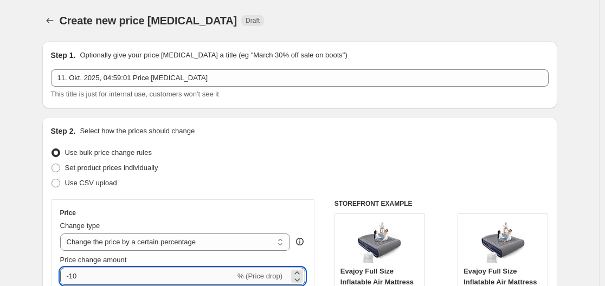  I want to click on span: % (Price drop), so click(260, 276).